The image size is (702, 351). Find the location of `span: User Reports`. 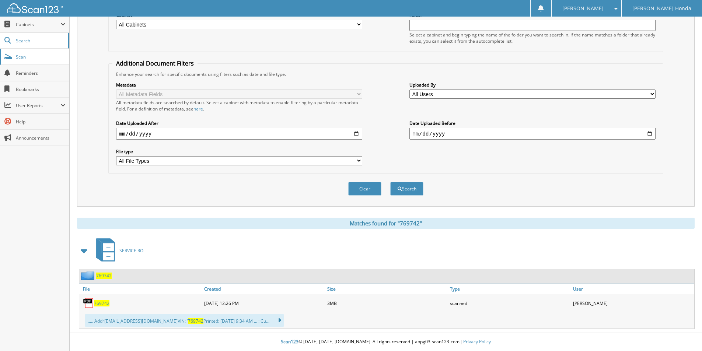

span: User Reports is located at coordinates (38, 105).